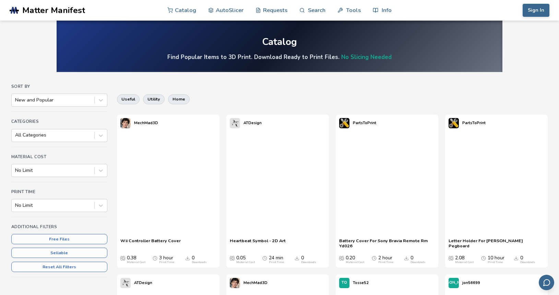 The width and height of the screenshot is (559, 295). What do you see at coordinates (150, 243) in the screenshot?
I see `a: Wii Controller Battery Cover` at bounding box center [150, 243].